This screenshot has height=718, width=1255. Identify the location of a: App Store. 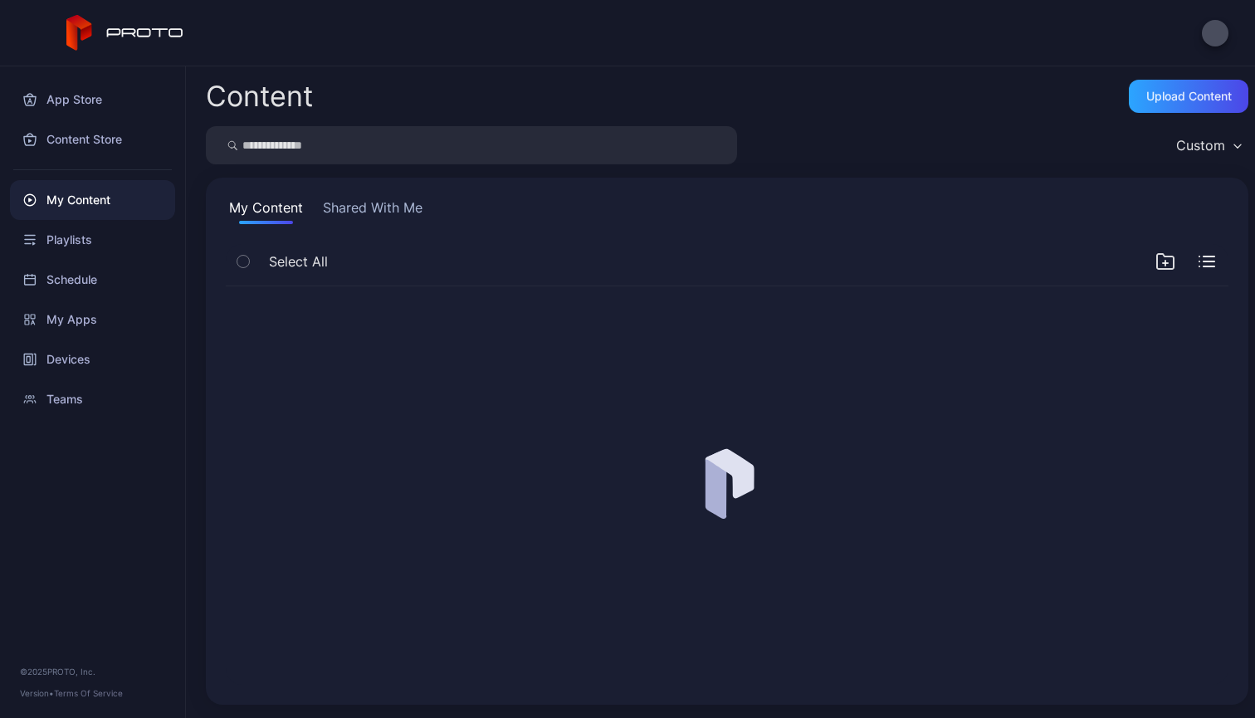
(92, 100).